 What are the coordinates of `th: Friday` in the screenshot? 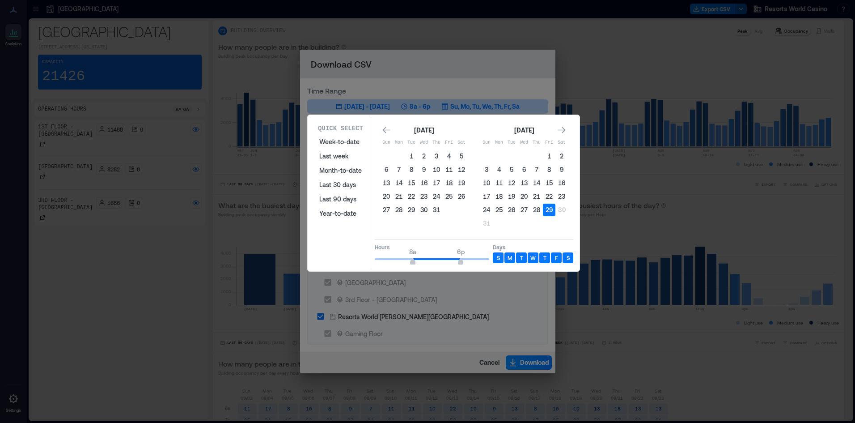 It's located at (549, 143).